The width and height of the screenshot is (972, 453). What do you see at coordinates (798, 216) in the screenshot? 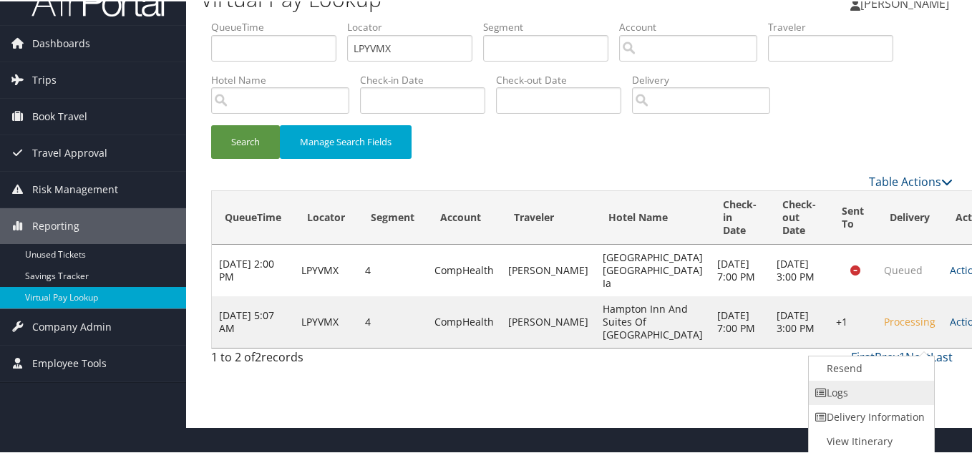
I see `th: Check-out Date: activate to sort column descending` at bounding box center [798, 216].